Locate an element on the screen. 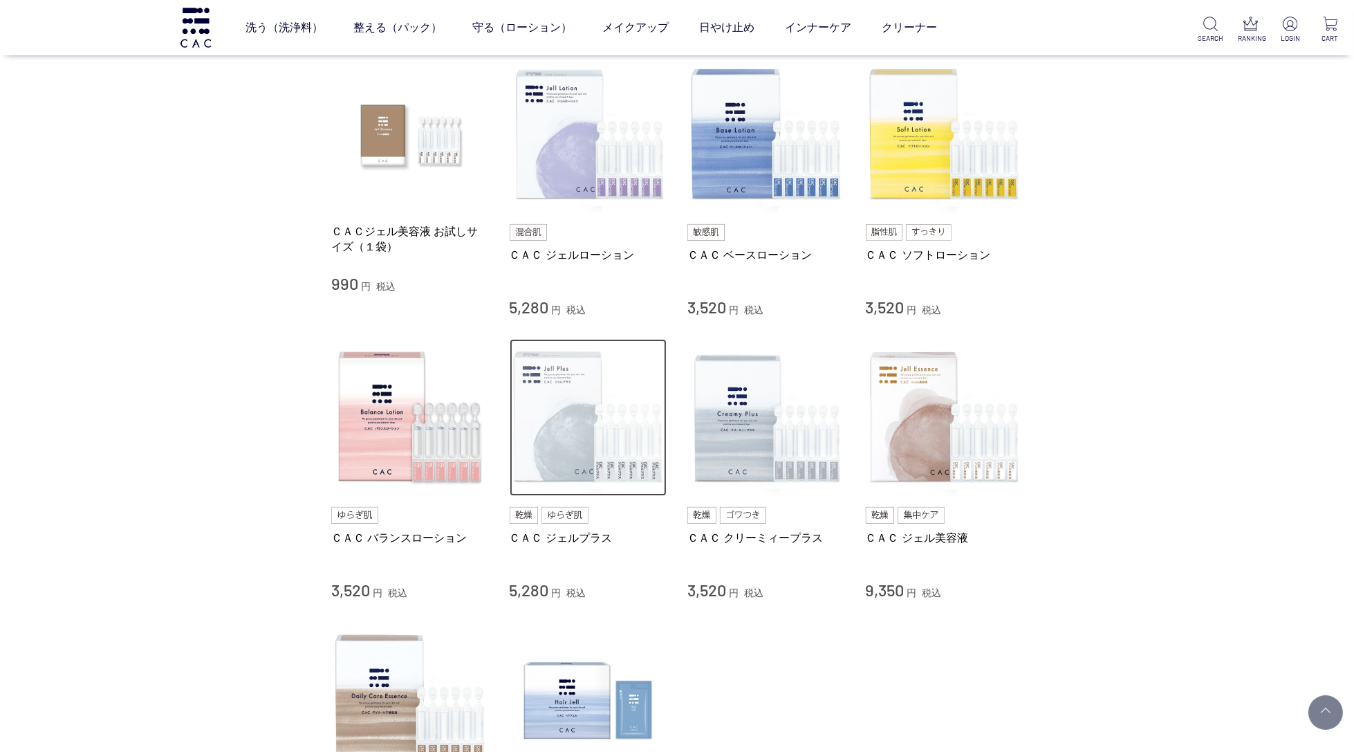 This screenshot has height=752, width=1354. img: ＣＡＣジェル美容液 お試しサイズ（１袋） is located at coordinates (410, 135).